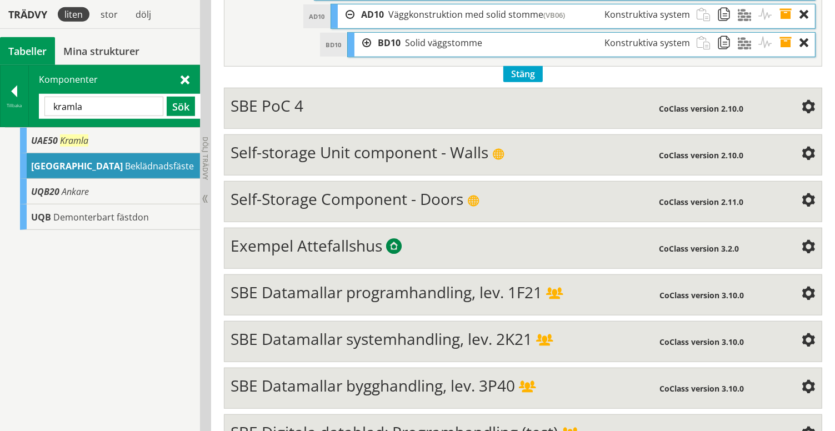 This screenshot has width=835, height=431. I want to click on div: BD10, so click(333, 44).